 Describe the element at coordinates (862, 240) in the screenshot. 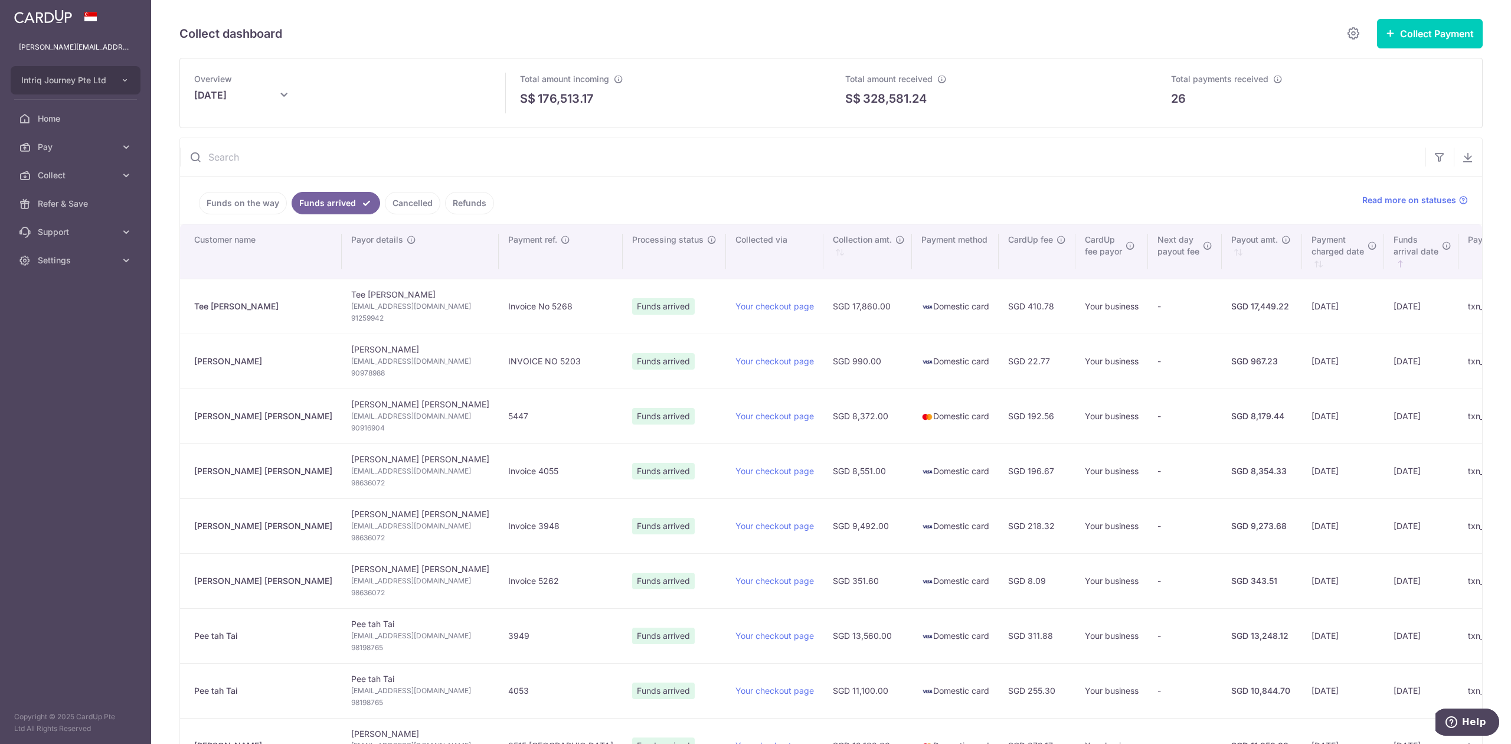

I see `span: Collection amt.` at that location.